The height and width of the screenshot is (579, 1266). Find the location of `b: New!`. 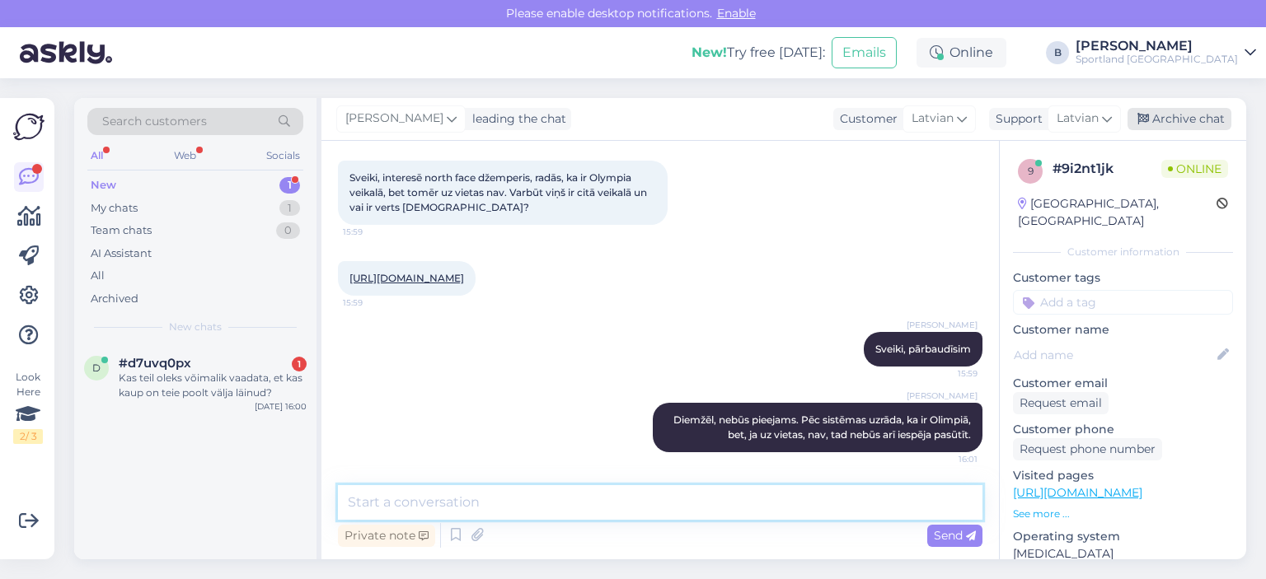

b: New! is located at coordinates (709, 52).